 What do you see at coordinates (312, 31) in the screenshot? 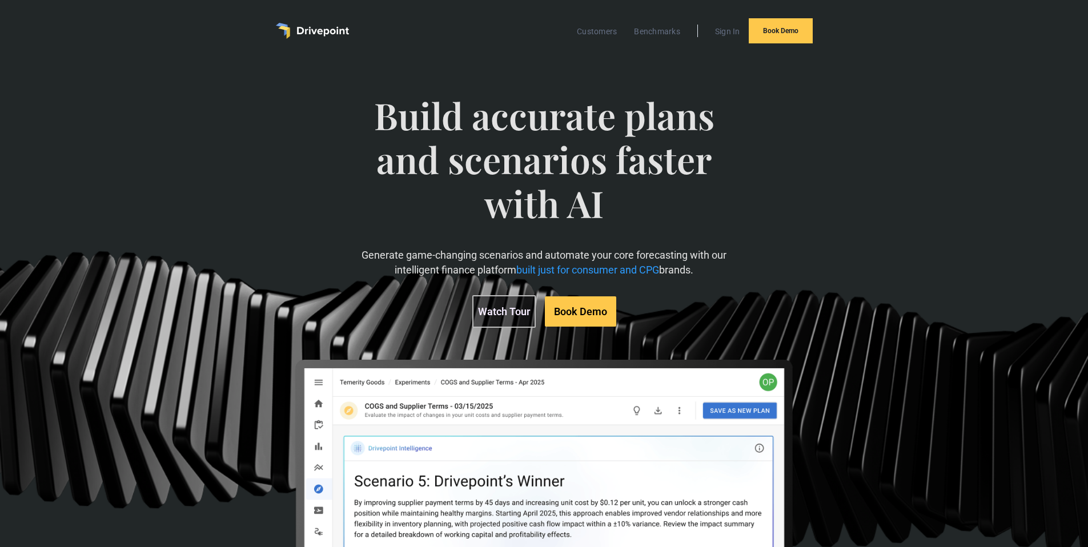
I see `a: home` at bounding box center [312, 31].